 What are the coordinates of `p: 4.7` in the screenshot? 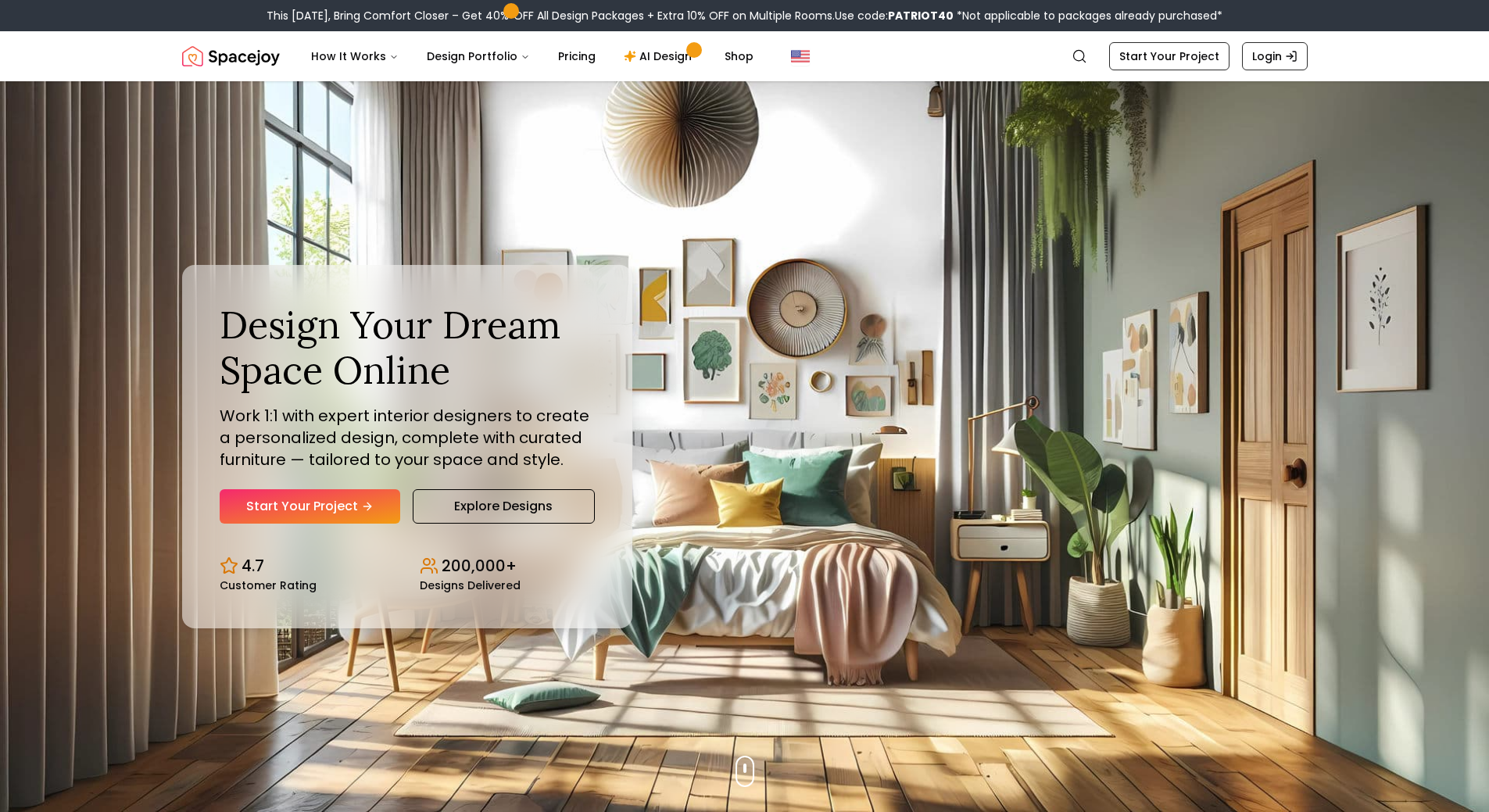 It's located at (252, 566).